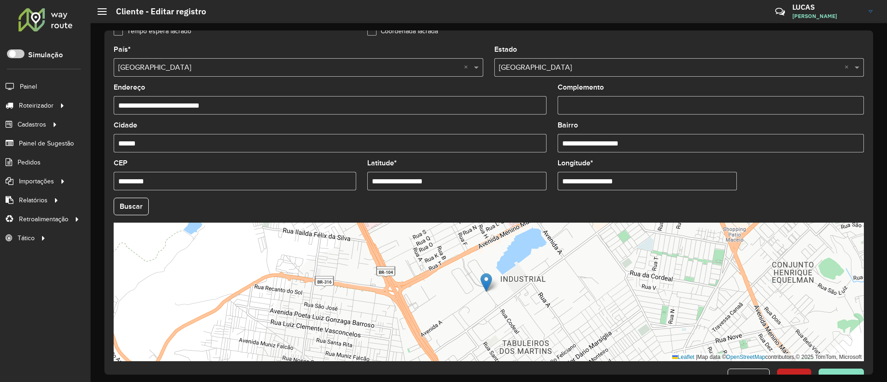  Describe the element at coordinates (382, 163) in the screenshot. I see `label: Latitude` at that location.